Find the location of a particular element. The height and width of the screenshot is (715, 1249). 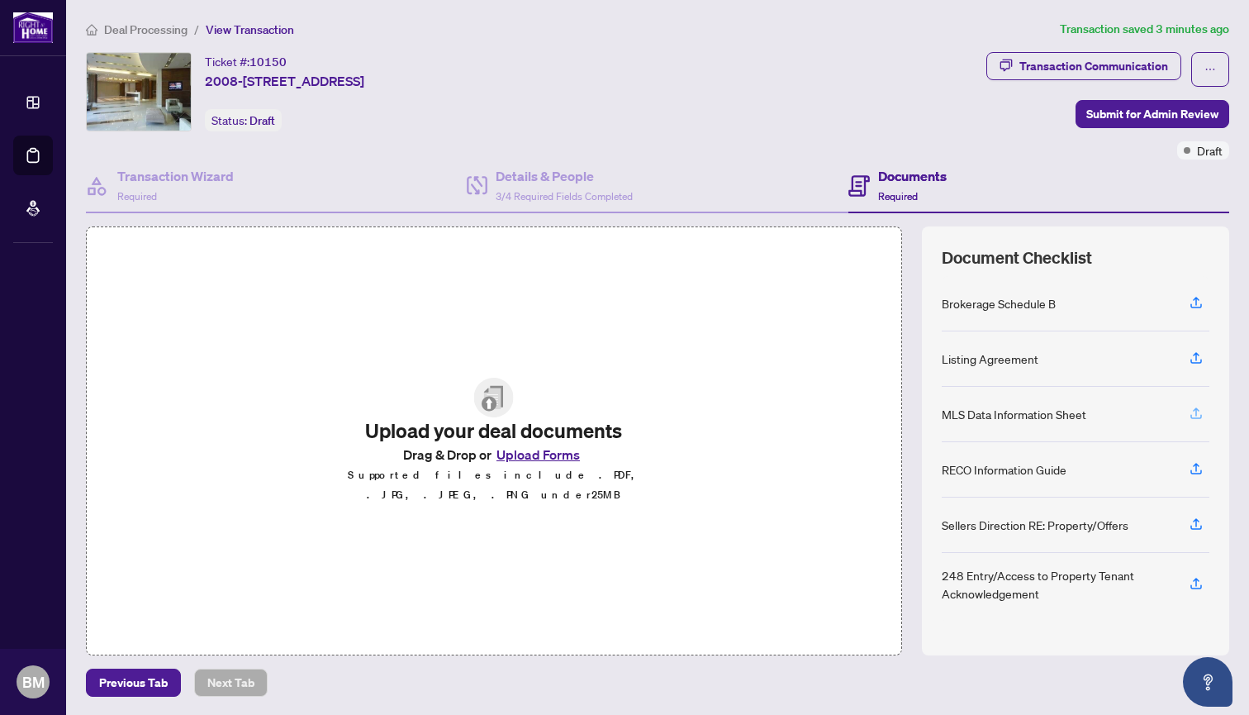

img: File Upload is located at coordinates (494, 397).